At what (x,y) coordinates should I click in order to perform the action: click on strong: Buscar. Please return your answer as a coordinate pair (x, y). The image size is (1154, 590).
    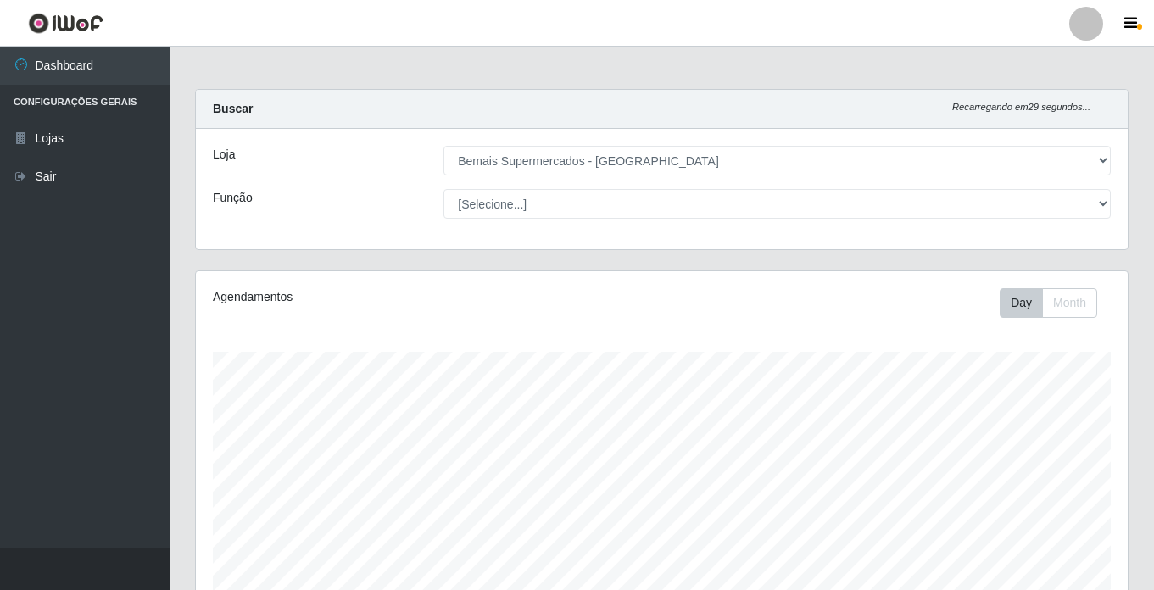
    Looking at the image, I should click on (232, 109).